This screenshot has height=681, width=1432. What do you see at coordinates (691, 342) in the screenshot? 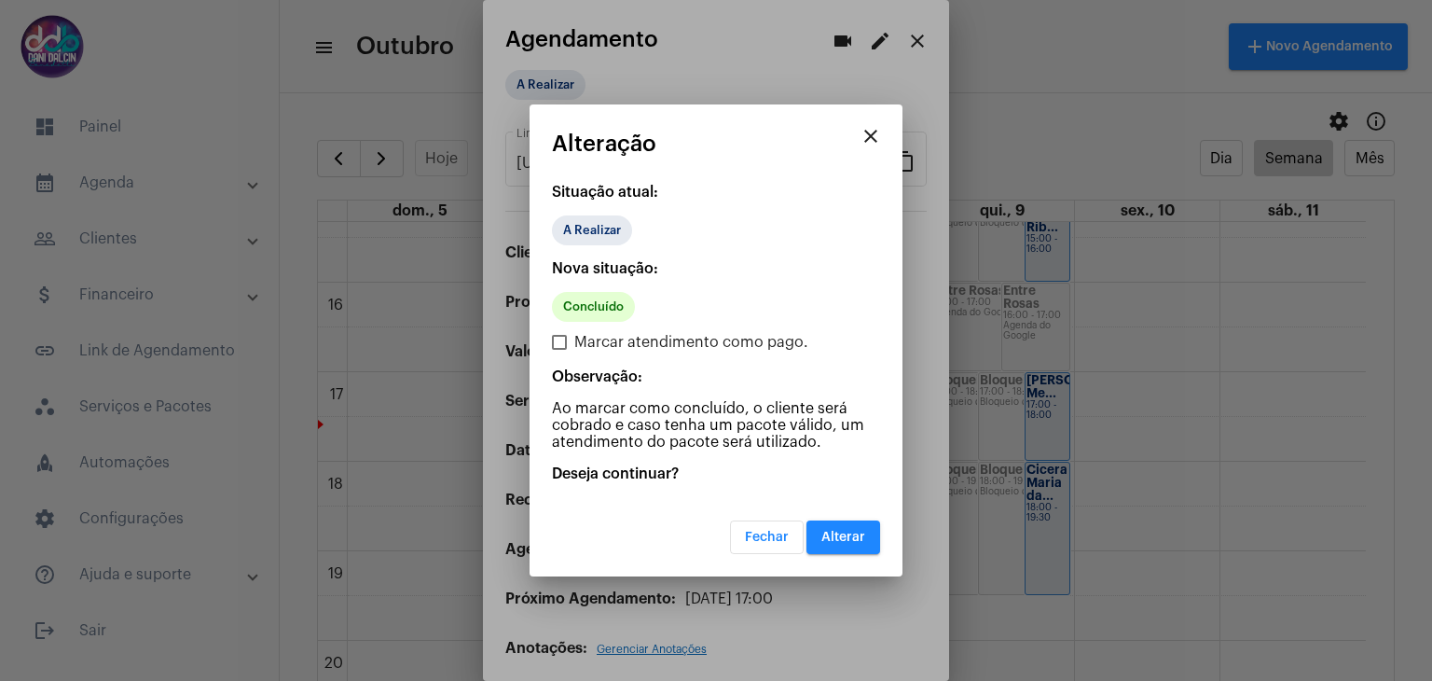
I see `span: Marcar atendimento como pago.` at bounding box center [691, 342].